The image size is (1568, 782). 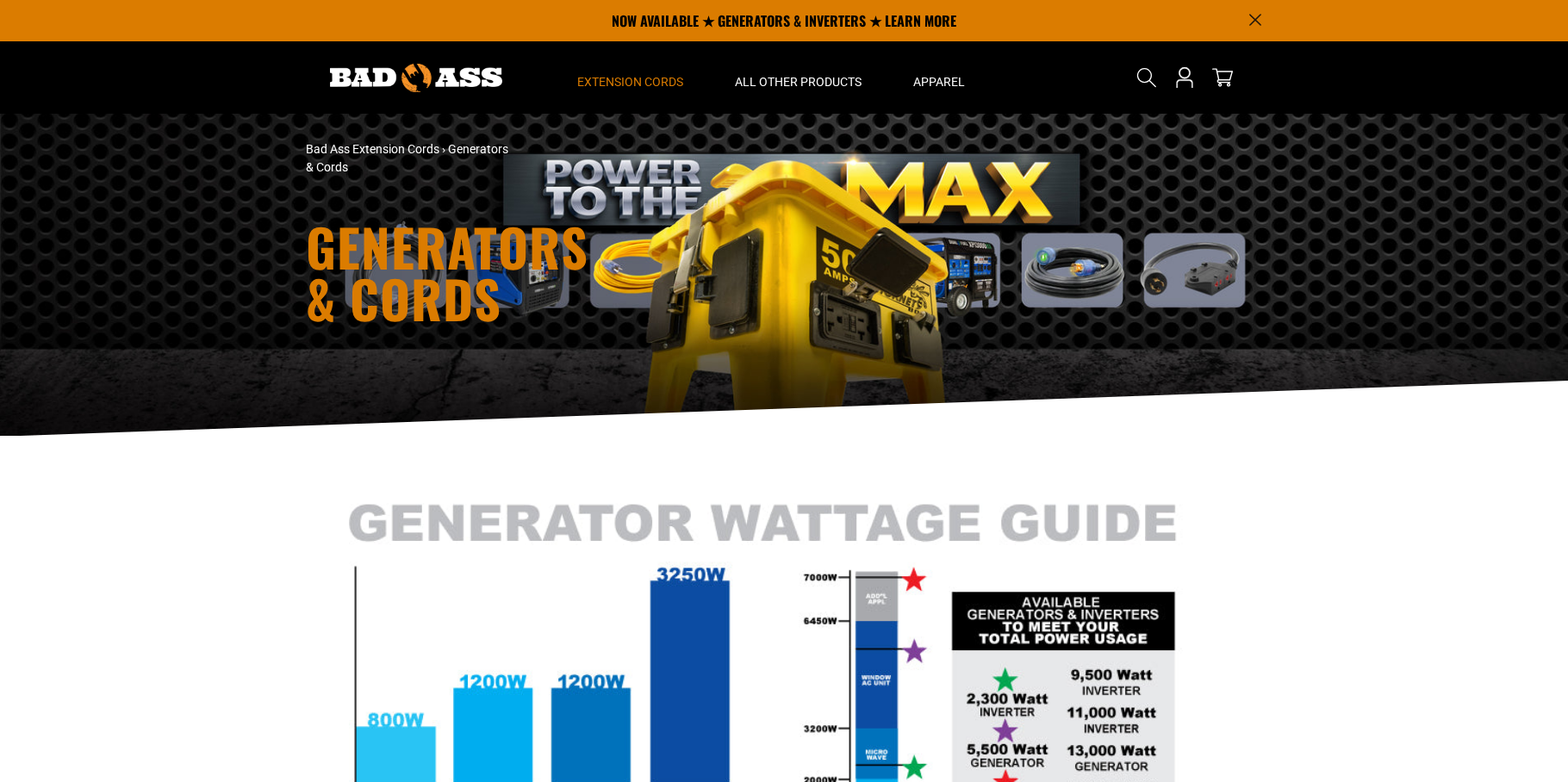 What do you see at coordinates (630, 78) in the screenshot?
I see `summary: Extension Cords` at bounding box center [630, 78].